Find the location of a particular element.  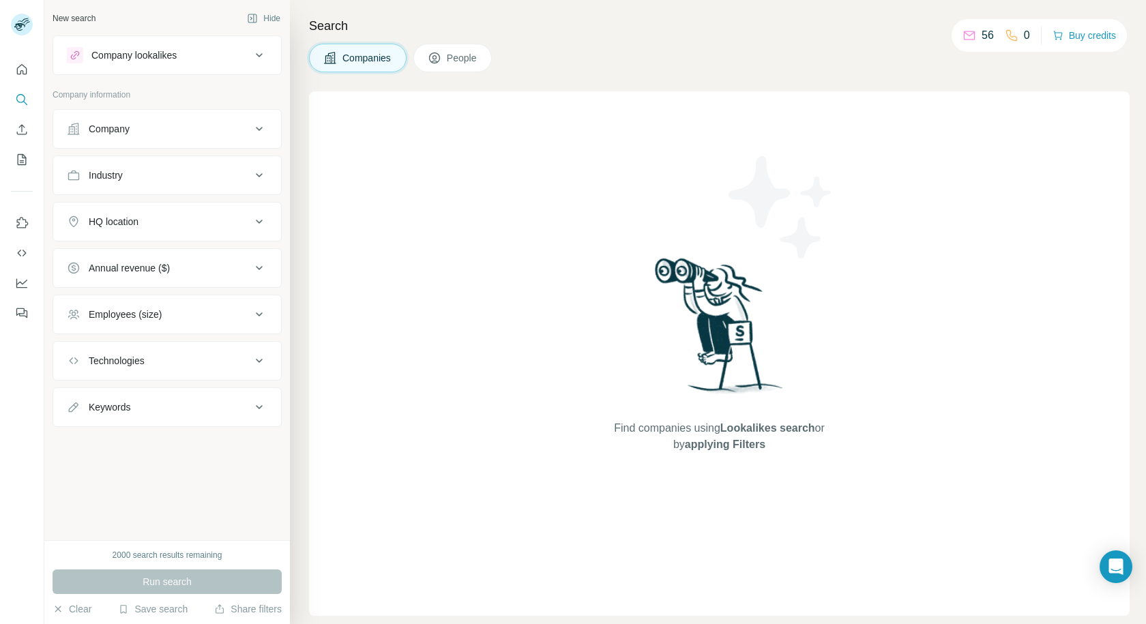

button: Dashboard is located at coordinates (22, 283).